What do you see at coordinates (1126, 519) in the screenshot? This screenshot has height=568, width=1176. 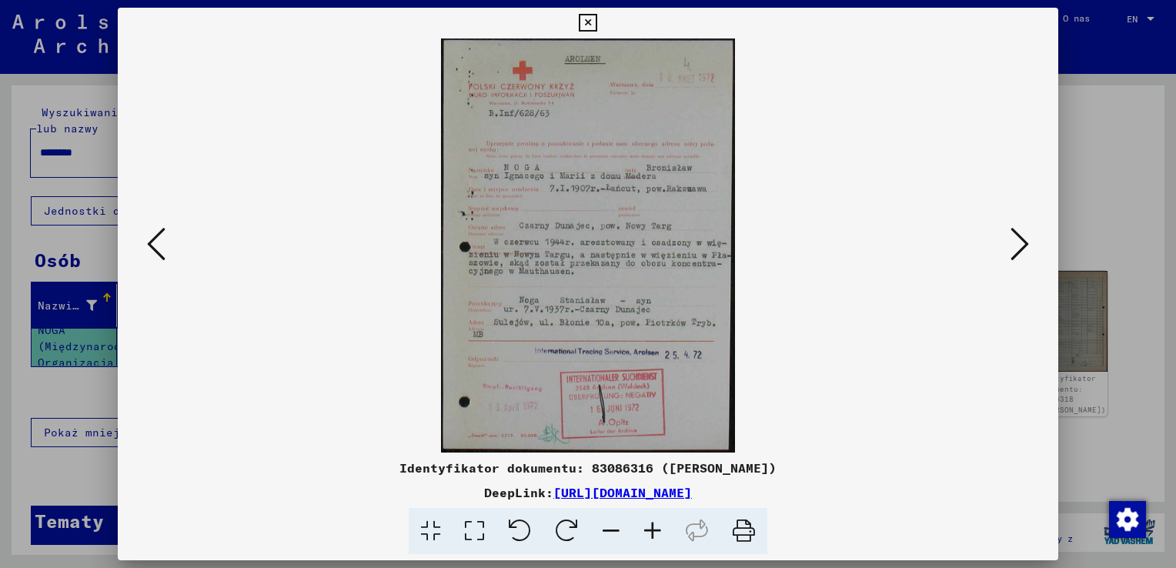 I see `div: Zmienianie zgody` at bounding box center [1126, 519].